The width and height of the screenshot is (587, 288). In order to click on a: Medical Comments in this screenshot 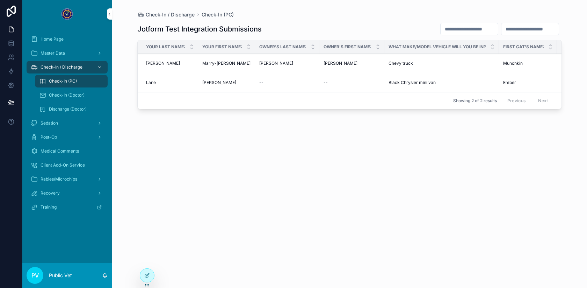, I will do `click(67, 151)`.